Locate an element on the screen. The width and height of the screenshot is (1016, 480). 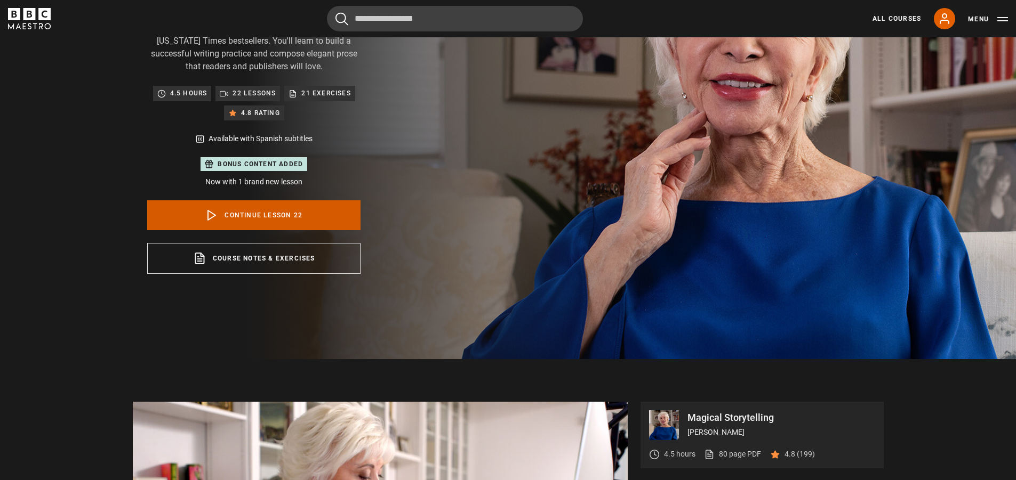
button: Toggle navigation is located at coordinates (988, 19).